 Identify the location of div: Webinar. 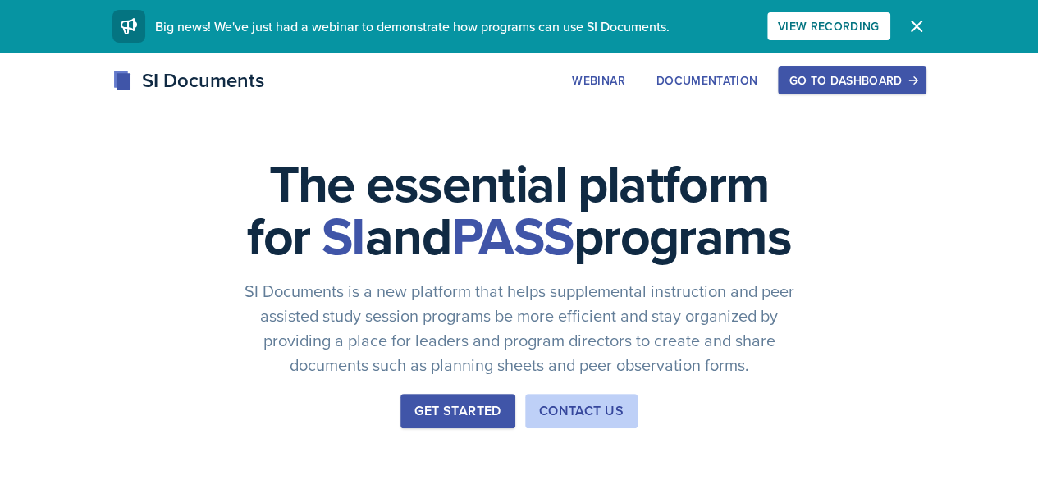
(598, 80).